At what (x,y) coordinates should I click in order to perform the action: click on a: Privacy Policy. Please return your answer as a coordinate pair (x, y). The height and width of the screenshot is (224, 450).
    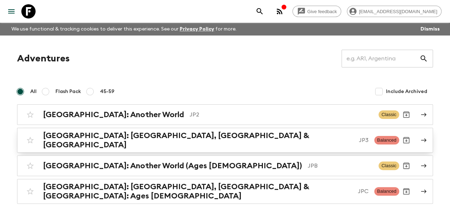
    Looking at the image, I should click on (197, 29).